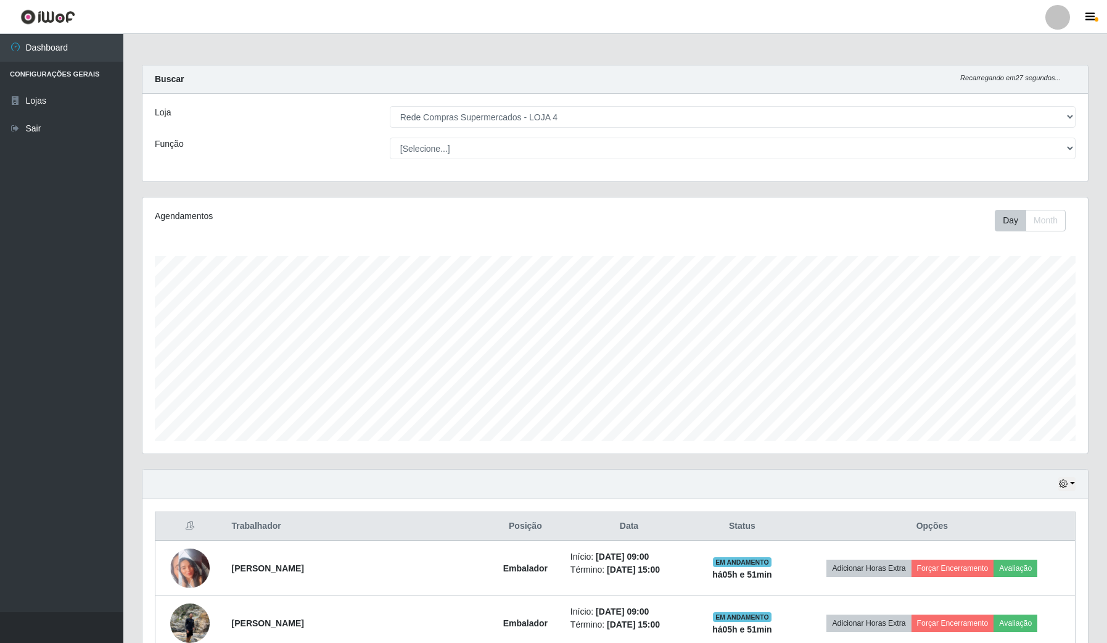 The width and height of the screenshot is (1107, 643). What do you see at coordinates (341, 216) in the screenshot?
I see `div: Agendamentos` at bounding box center [341, 216].